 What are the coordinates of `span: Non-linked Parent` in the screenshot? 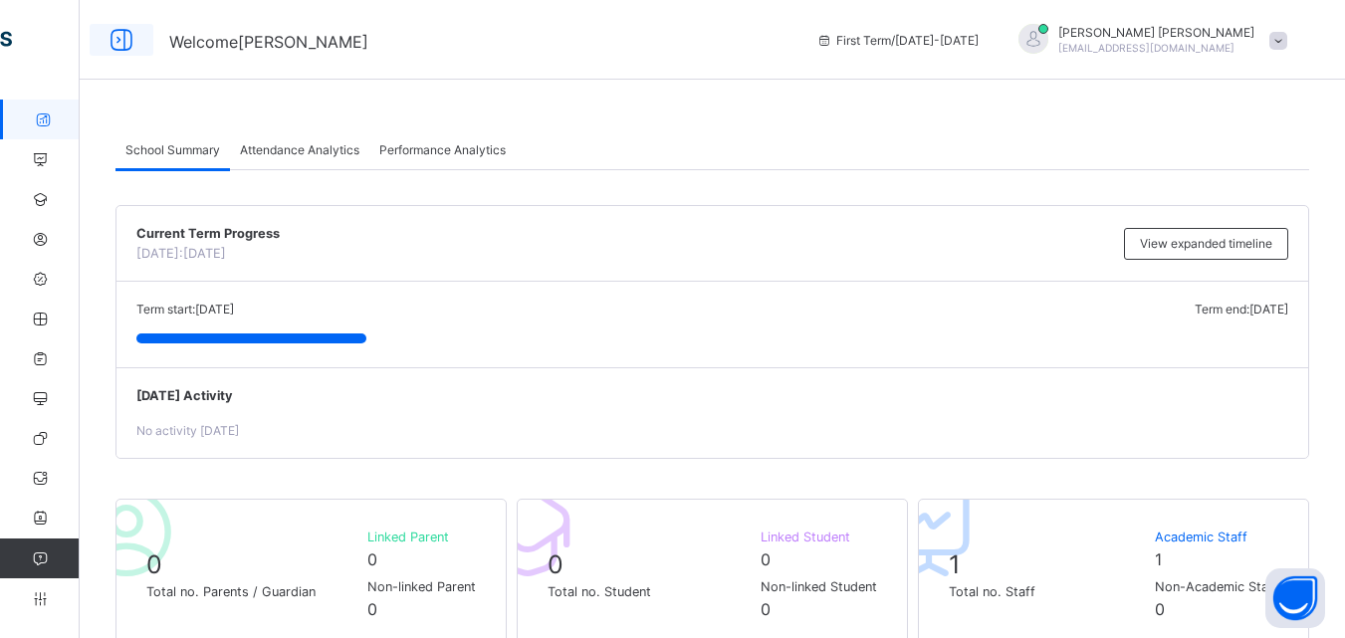 It's located at (421, 586).